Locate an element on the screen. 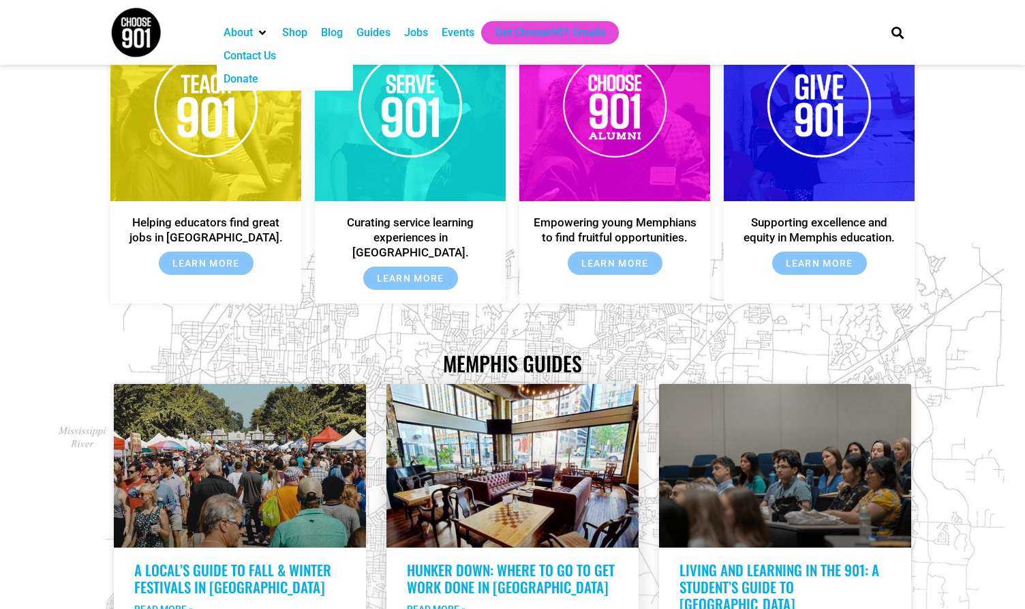 Image resolution: width=1025 pixels, height=609 pixels. a: Shop is located at coordinates (295, 33).